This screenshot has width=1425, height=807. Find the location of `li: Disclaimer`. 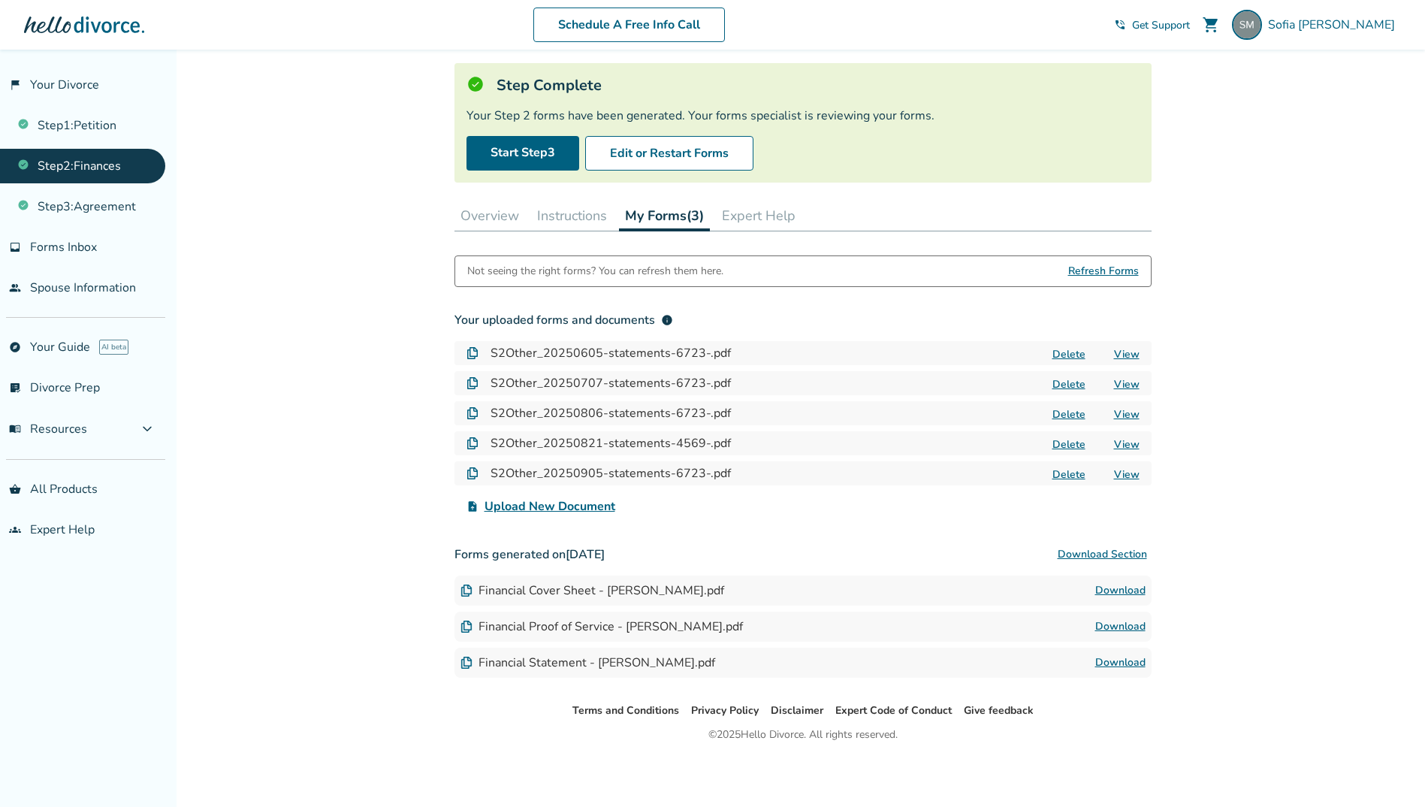

li: Disclaimer is located at coordinates (797, 710).